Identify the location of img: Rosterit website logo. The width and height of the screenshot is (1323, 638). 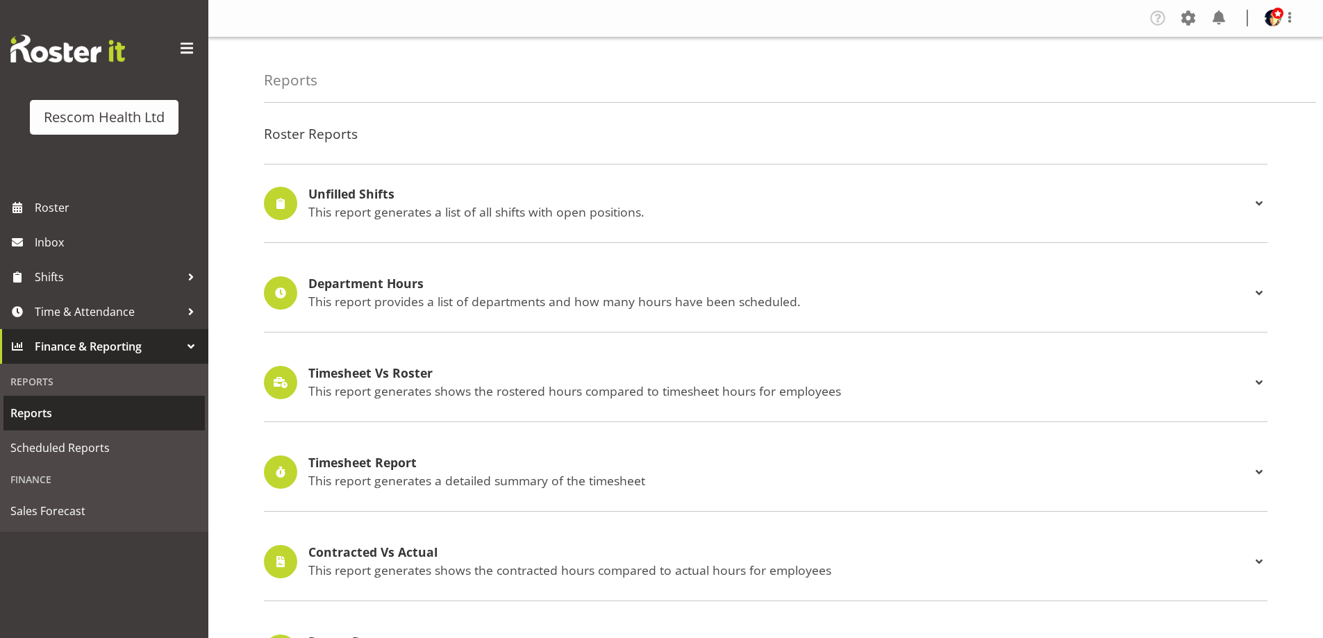
(67, 49).